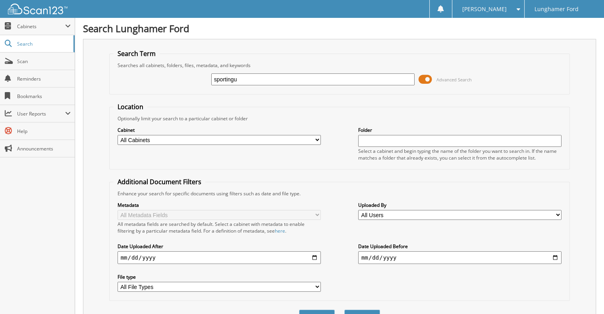 Image resolution: width=604 pixels, height=314 pixels. What do you see at coordinates (43, 44) in the screenshot?
I see `span: Search` at bounding box center [43, 44].